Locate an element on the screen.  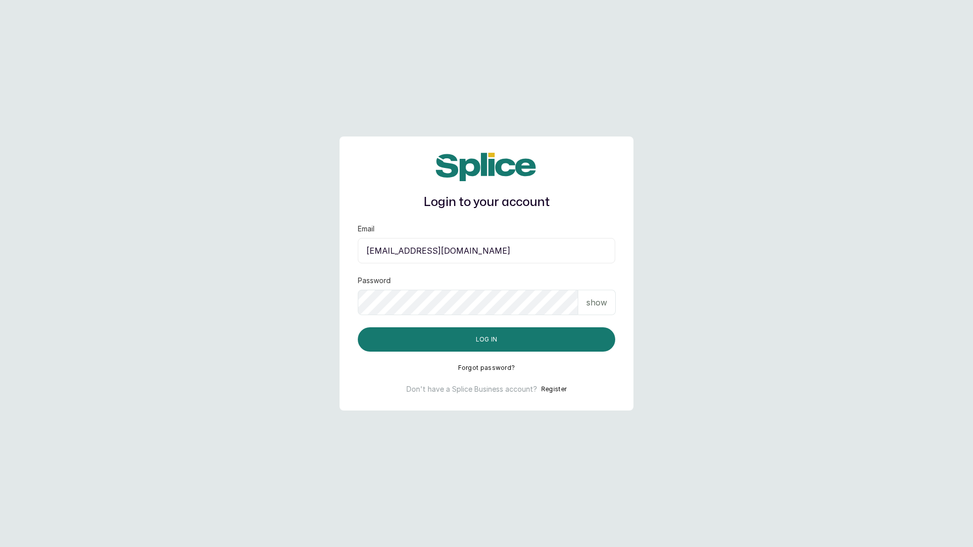
button: Register is located at coordinates (554, 389).